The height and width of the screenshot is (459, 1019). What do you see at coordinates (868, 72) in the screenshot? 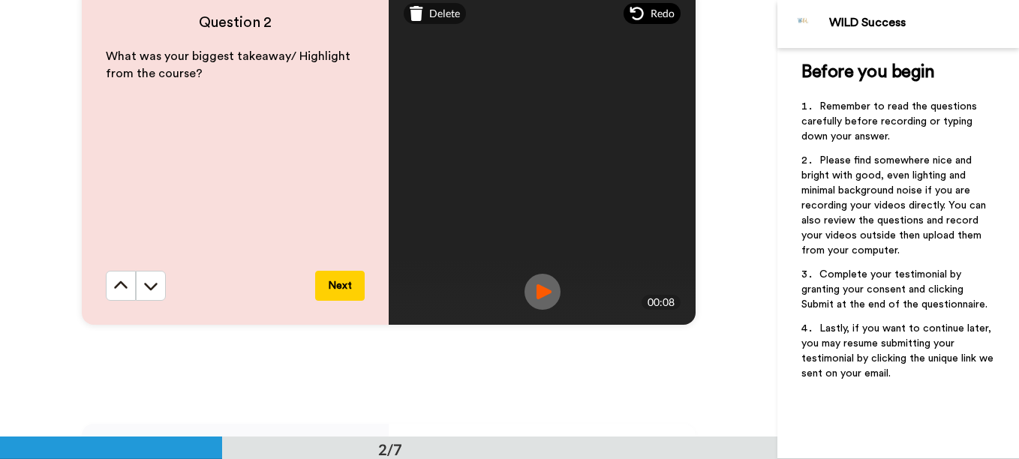
I see `span: Before you begin` at bounding box center [868, 72].